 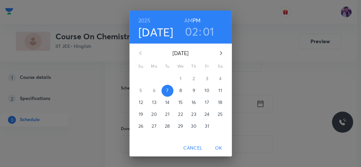 I want to click on button: 8, so click(x=181, y=91).